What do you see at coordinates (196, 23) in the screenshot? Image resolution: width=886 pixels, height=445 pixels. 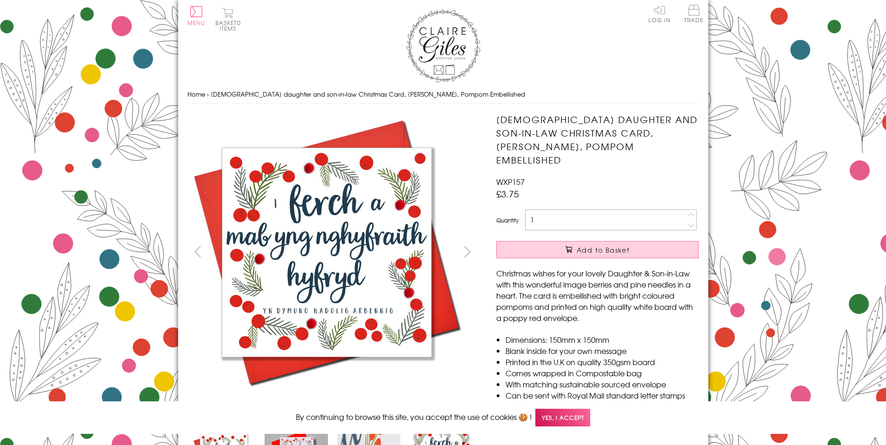 I see `span: Menu` at bounding box center [196, 23].